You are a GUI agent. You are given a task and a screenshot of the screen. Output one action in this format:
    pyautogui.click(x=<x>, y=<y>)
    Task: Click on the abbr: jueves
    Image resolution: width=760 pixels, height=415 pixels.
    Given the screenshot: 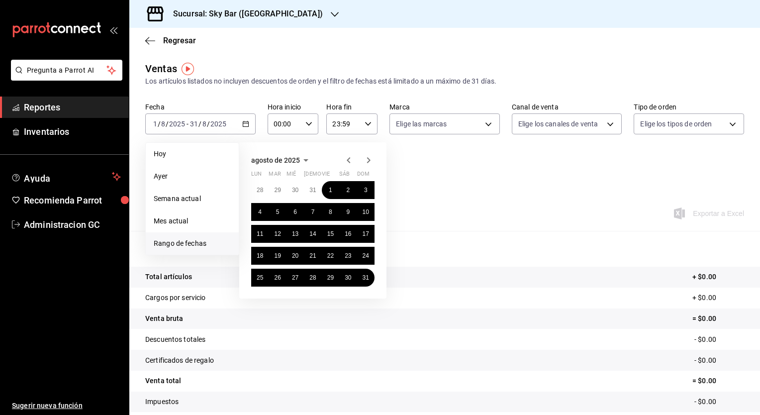 What is the action you would take?
    pyautogui.click(x=333, y=176)
    